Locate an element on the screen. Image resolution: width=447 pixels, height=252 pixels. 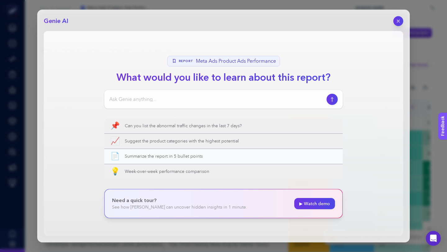
h2: Genie AI is located at coordinates (56, 21).